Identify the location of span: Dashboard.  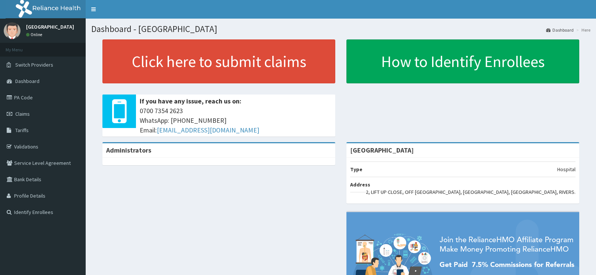
(27, 81).